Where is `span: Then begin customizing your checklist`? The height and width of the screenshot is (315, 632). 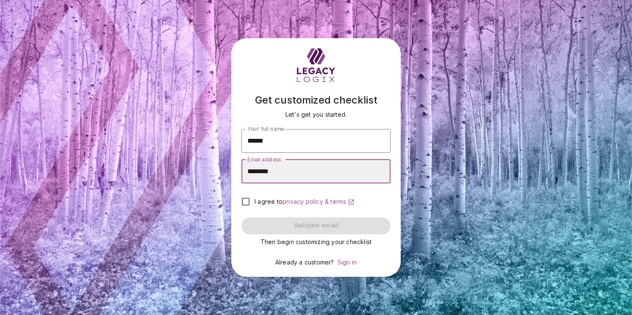
span: Then begin customizing your checklist is located at coordinates (316, 241).